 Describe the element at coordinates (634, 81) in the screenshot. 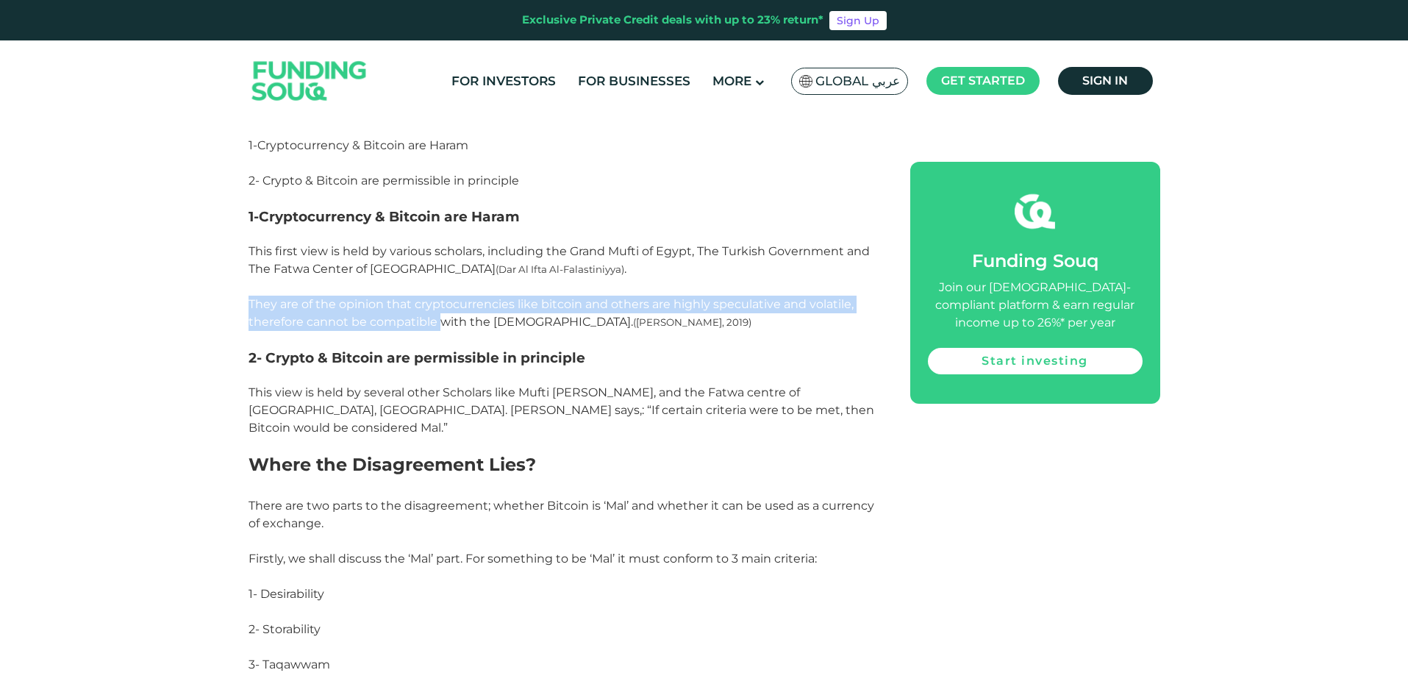

I see `a: For Businesses` at that location.